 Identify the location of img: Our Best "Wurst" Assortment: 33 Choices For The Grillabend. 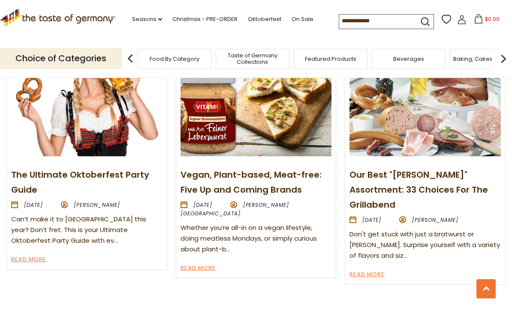
(425, 99).